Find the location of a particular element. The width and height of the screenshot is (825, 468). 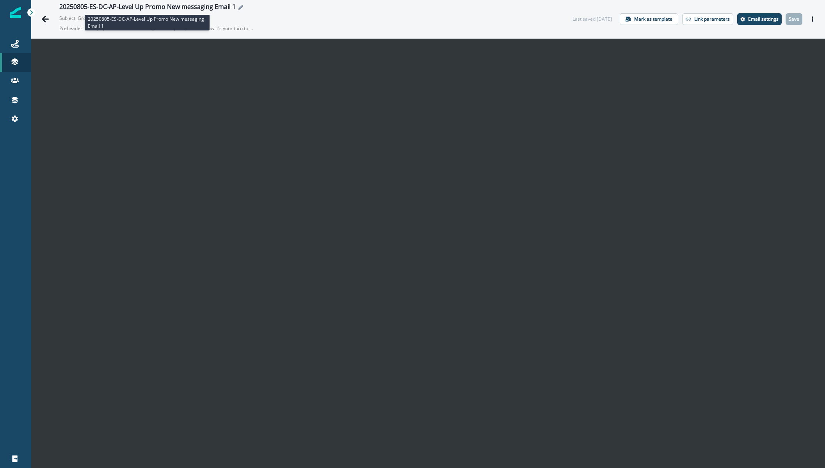

button: Mark as template is located at coordinates (649, 19).